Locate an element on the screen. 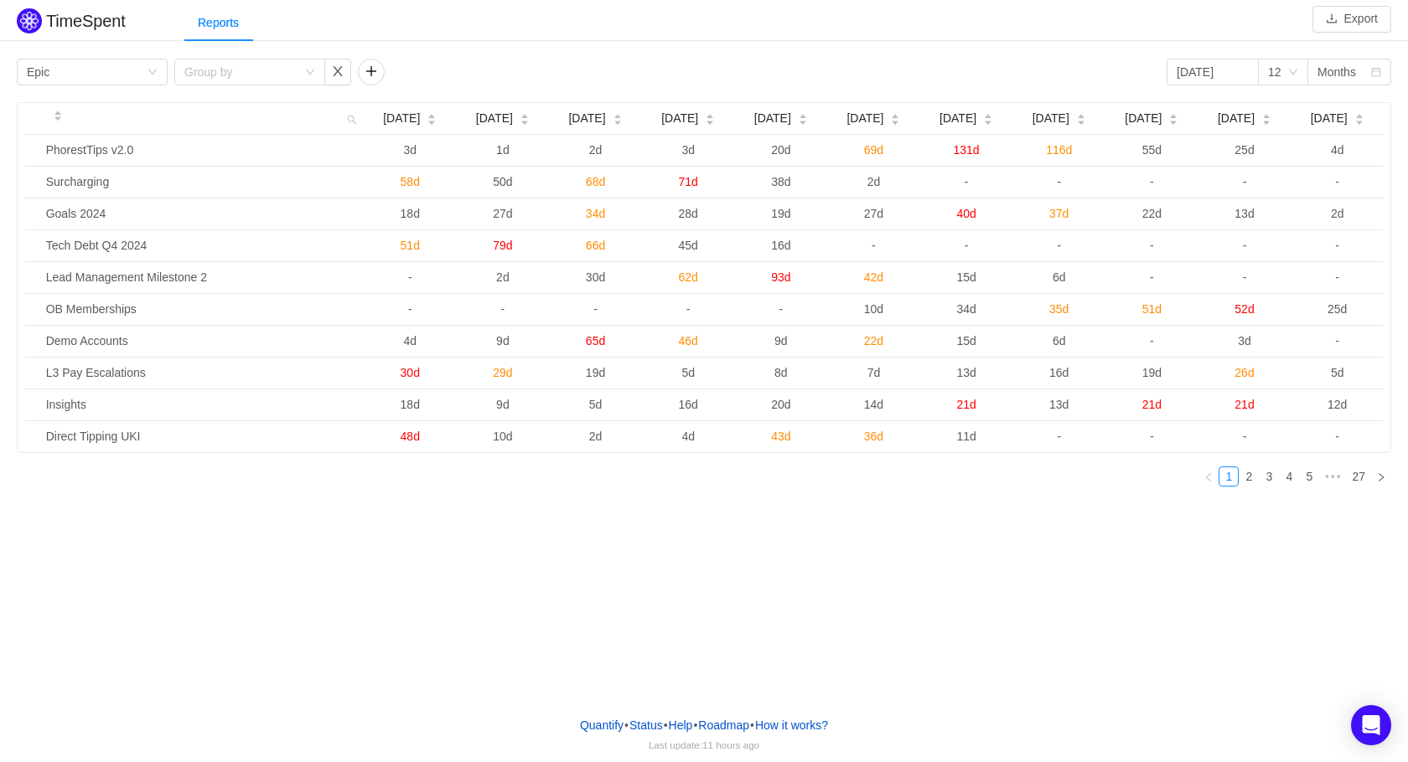  li: 2 is located at coordinates (1248, 477).